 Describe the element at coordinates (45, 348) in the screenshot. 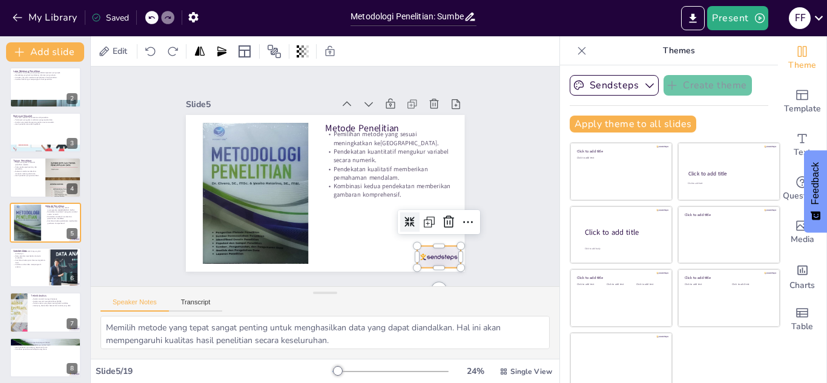

I see `p: Hasil penelitian mendukung keputusan bisnis.` at that location.